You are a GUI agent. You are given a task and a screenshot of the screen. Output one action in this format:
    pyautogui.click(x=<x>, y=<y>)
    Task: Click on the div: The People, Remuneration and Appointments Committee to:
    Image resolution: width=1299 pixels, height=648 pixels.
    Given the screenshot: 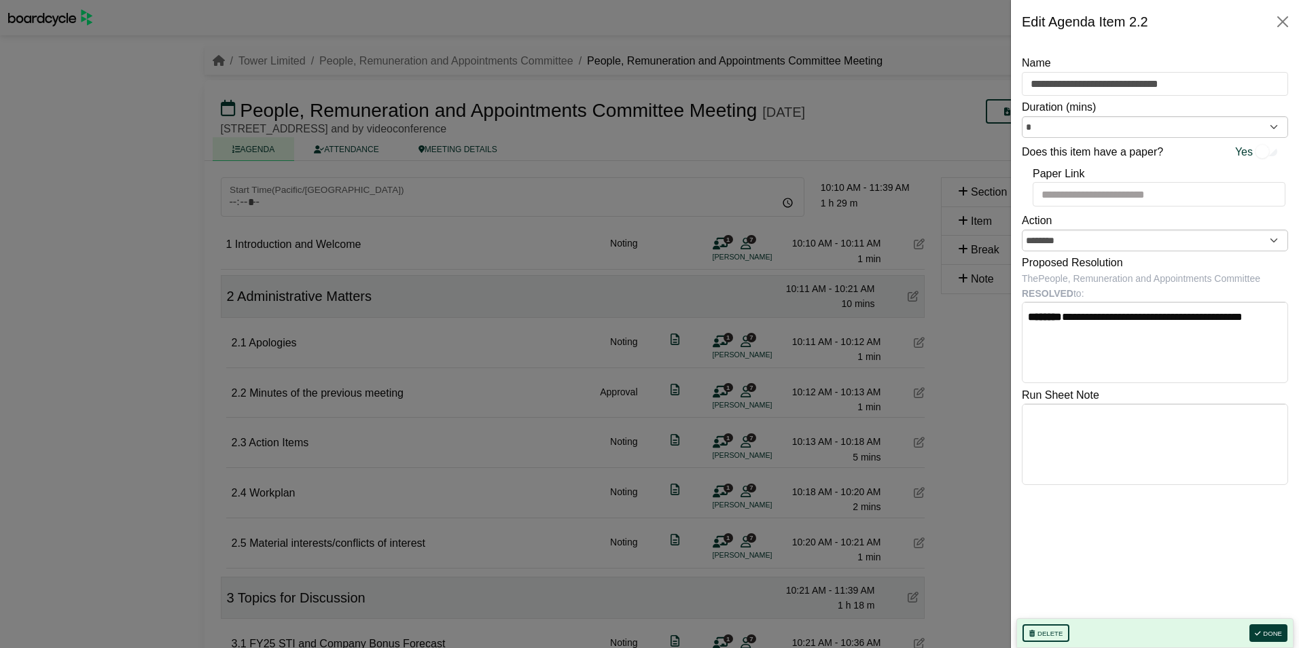 What is the action you would take?
    pyautogui.click(x=1155, y=286)
    